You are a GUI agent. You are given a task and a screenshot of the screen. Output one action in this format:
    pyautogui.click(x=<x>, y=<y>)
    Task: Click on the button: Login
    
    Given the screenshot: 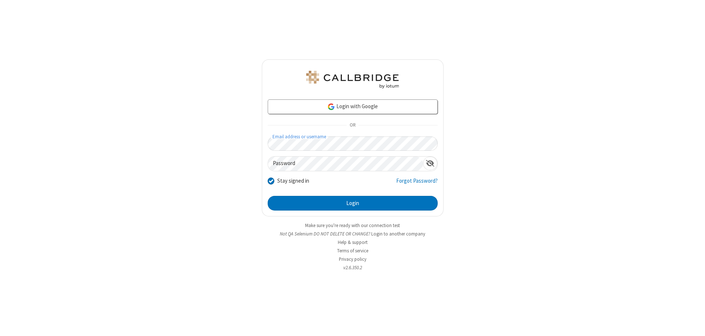 What is the action you would take?
    pyautogui.click(x=352, y=203)
    